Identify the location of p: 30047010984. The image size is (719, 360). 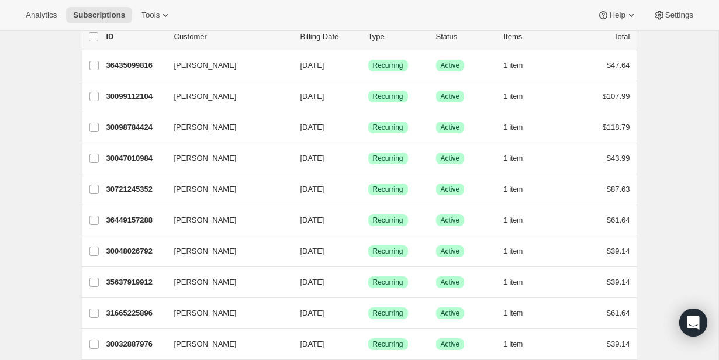
(136, 158).